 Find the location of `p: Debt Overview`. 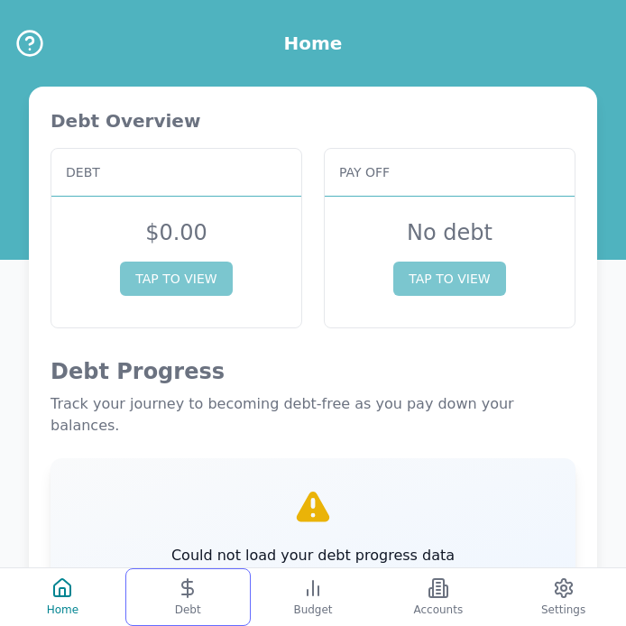

p: Debt Overview is located at coordinates (313, 121).